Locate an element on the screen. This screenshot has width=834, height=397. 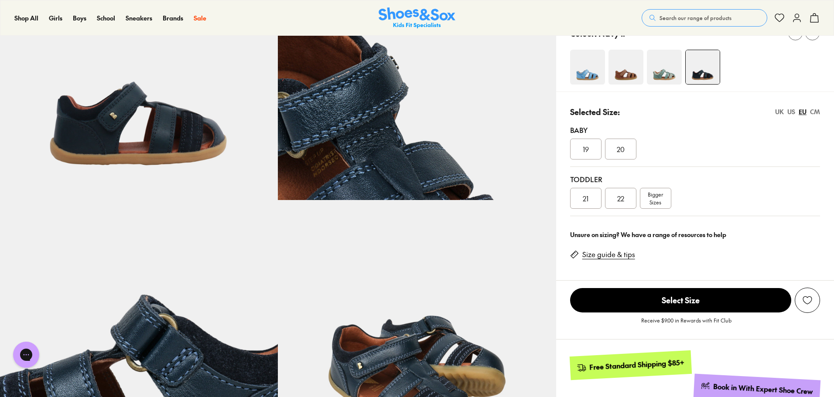
div: EU is located at coordinates (802, 112).